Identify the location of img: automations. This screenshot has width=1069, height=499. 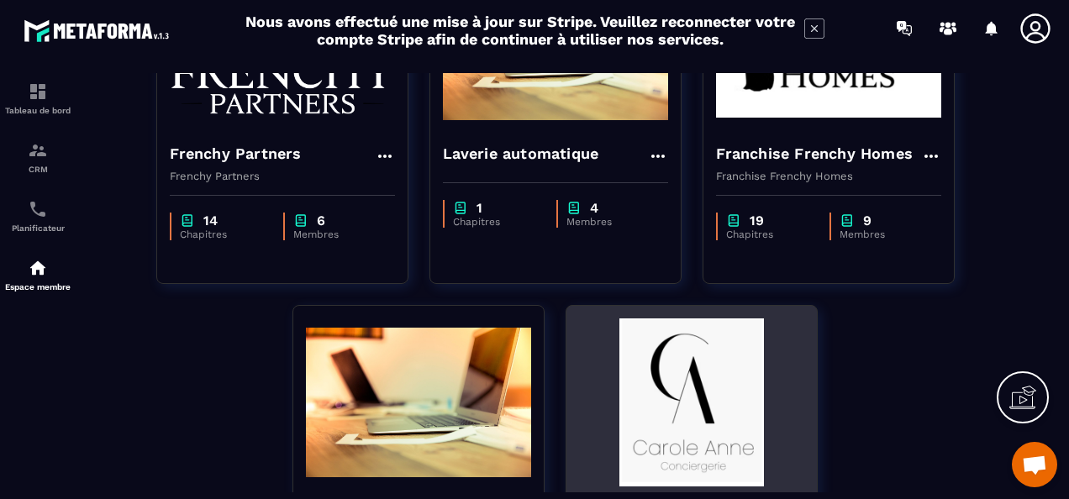
(38, 268).